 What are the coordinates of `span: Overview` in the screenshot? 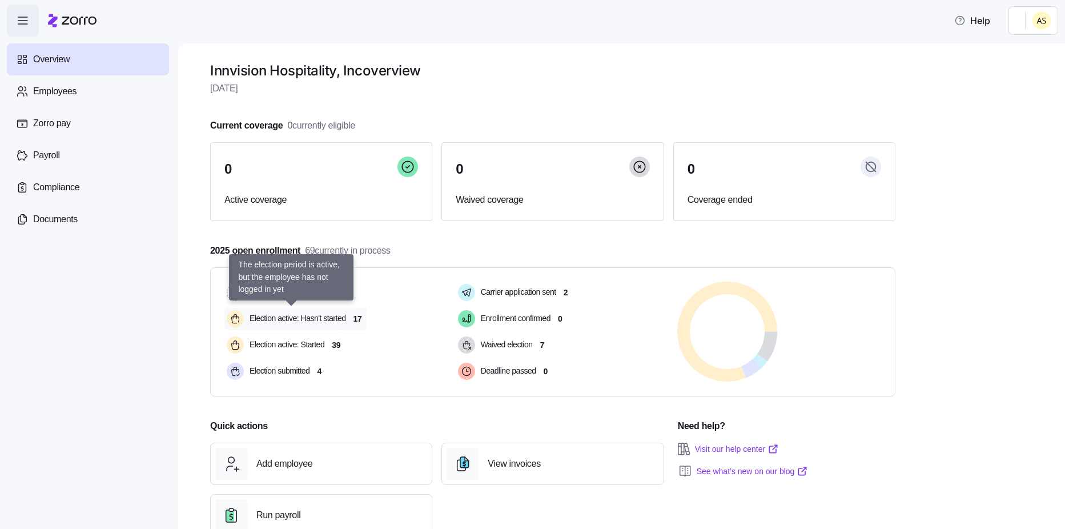 It's located at (53, 59).